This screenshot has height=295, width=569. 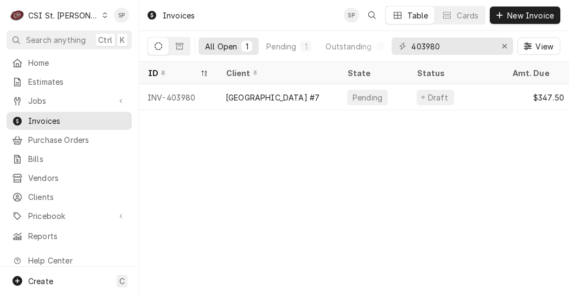 I want to click on span: Ctrl, so click(x=105, y=40).